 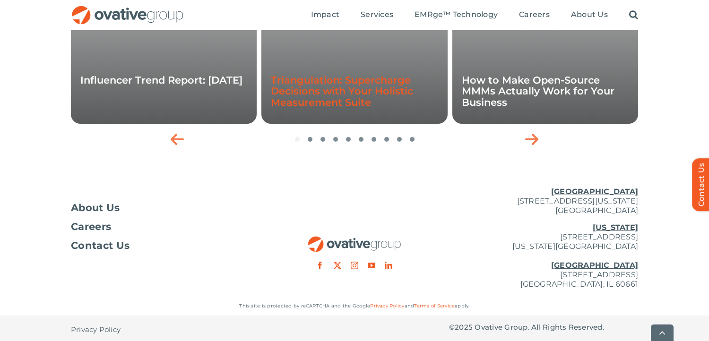 I want to click on a: Terms of Service, so click(x=434, y=306).